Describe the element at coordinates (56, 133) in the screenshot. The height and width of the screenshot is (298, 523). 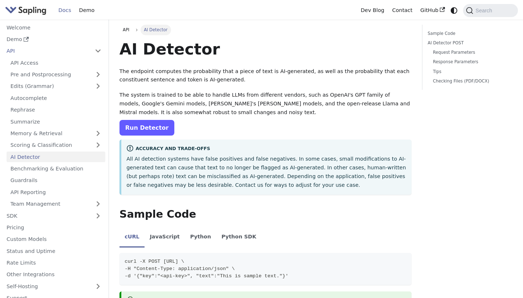
I see `a: Memory & Retrieval` at that location.